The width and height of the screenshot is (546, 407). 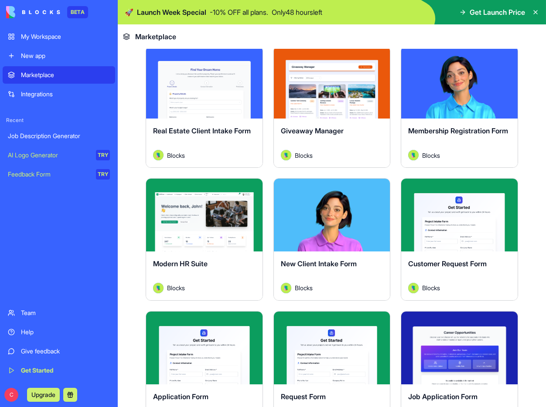 I want to click on a: Get Started, so click(x=59, y=371).